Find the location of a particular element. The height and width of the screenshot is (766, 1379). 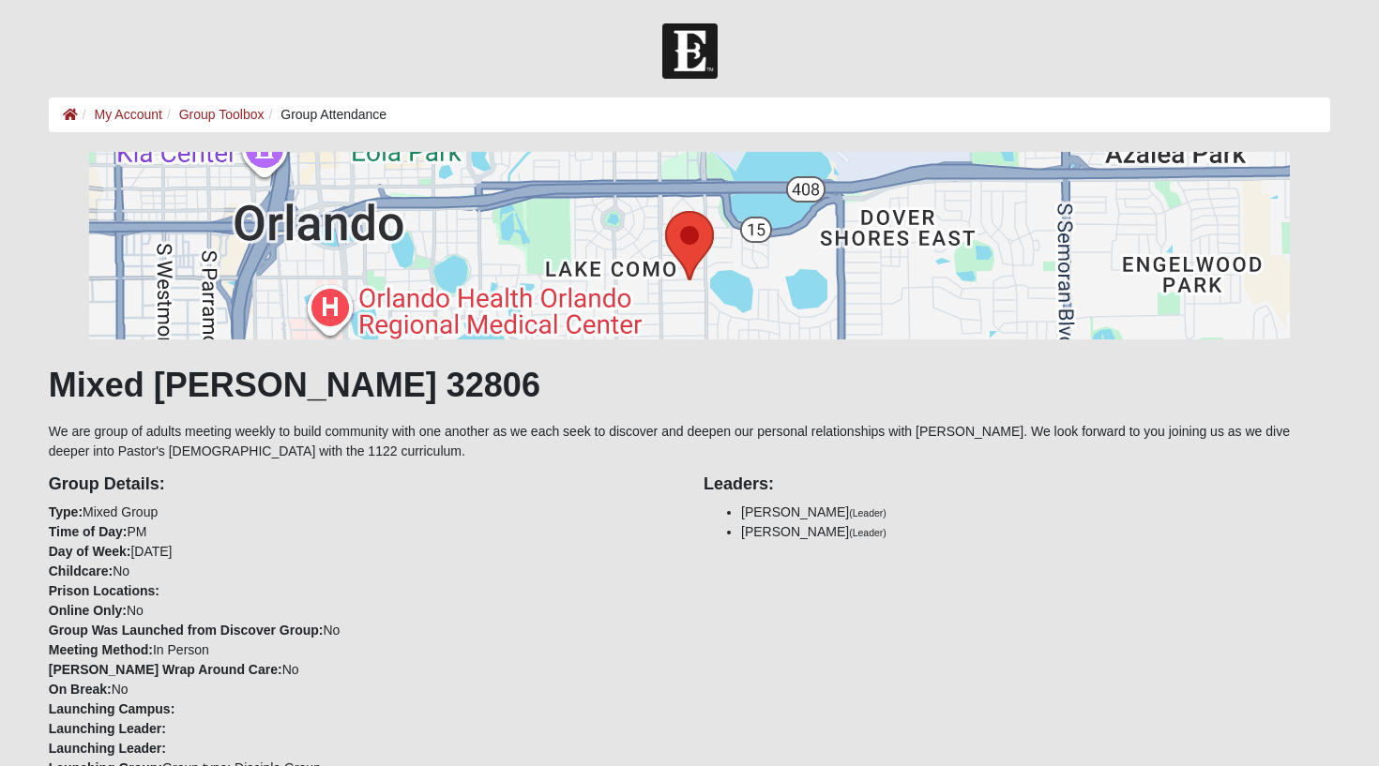

strong: Prison Locations: is located at coordinates (104, 591).